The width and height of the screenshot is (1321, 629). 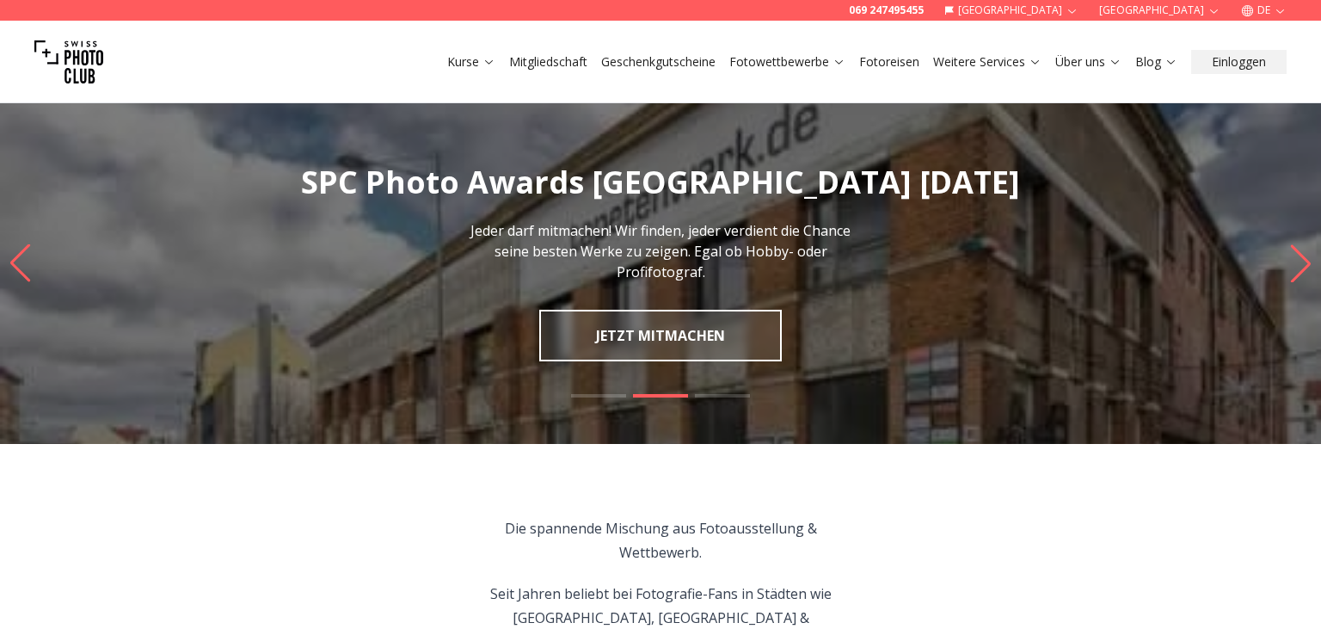 What do you see at coordinates (787, 62) in the screenshot?
I see `a: Fotowettbewerbe` at bounding box center [787, 62].